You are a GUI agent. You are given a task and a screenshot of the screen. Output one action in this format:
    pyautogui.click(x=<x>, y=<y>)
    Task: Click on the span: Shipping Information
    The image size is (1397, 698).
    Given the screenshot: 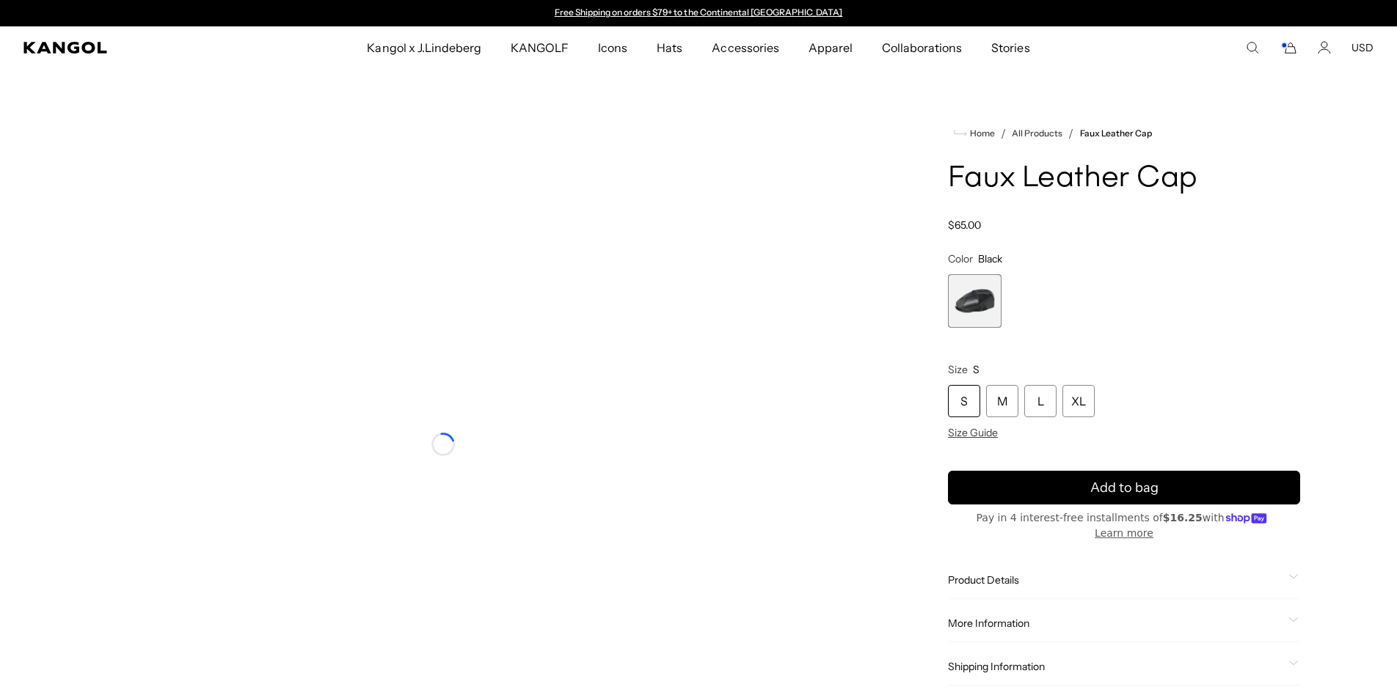 What is the action you would take?
    pyautogui.click(x=1115, y=667)
    